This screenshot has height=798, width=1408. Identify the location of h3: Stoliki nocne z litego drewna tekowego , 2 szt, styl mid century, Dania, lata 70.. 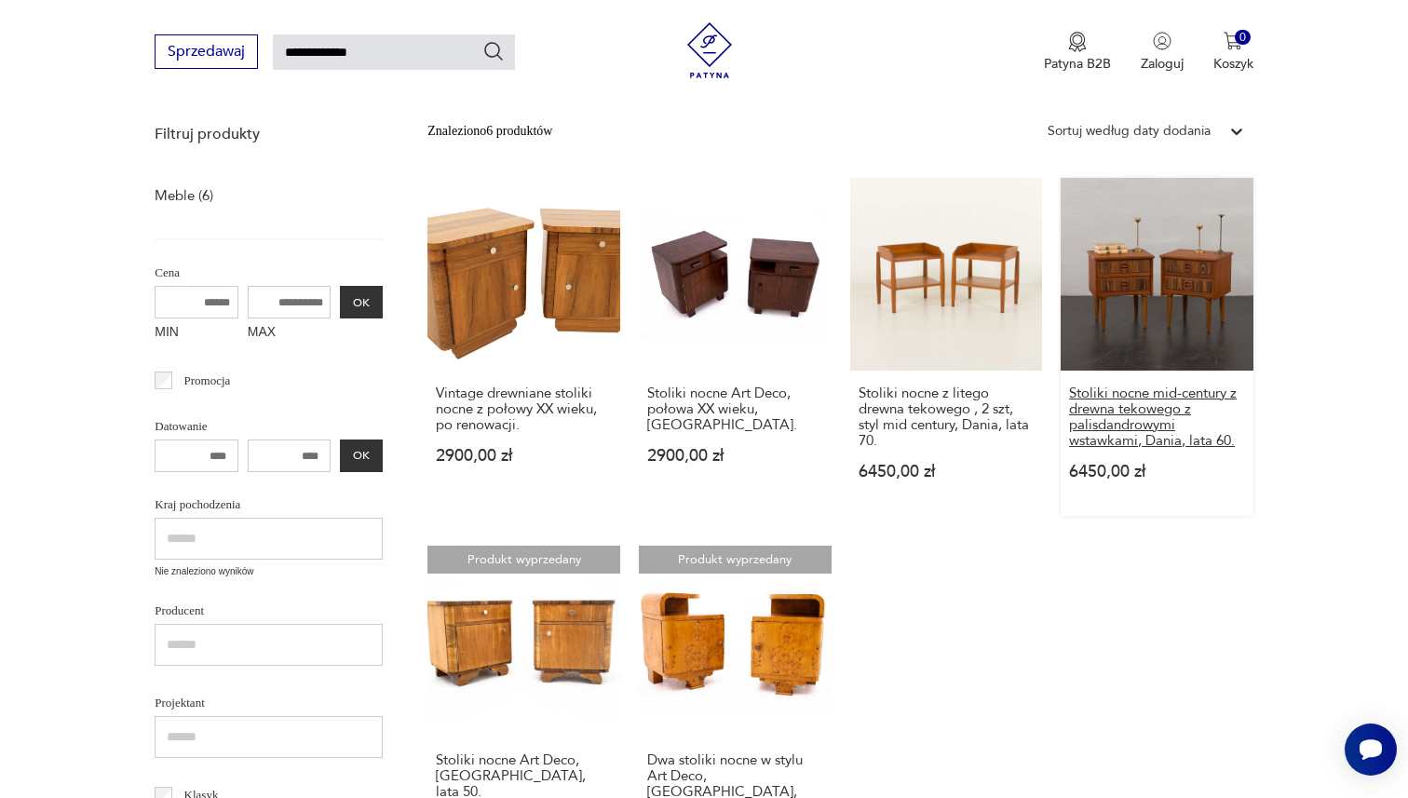
(946, 417).